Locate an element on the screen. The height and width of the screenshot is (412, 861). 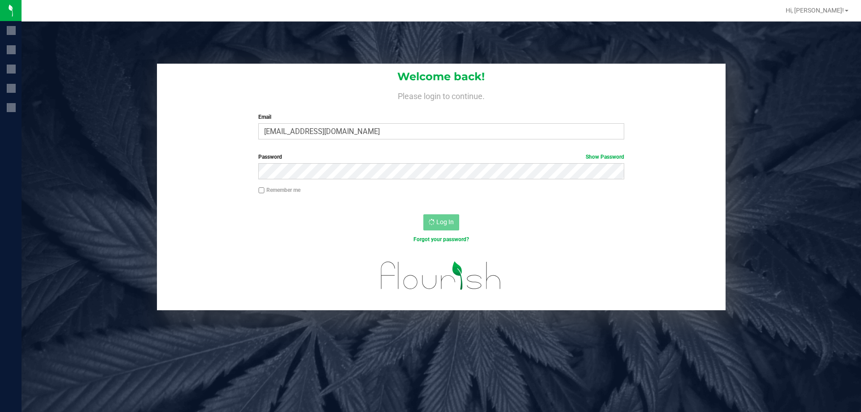
a: Show Password is located at coordinates (605, 157).